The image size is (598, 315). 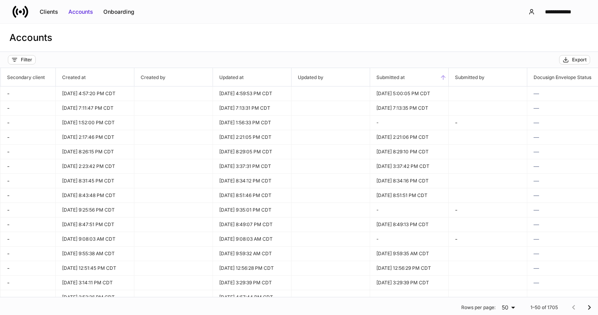 I want to click on span: Updated by, so click(x=330, y=77).